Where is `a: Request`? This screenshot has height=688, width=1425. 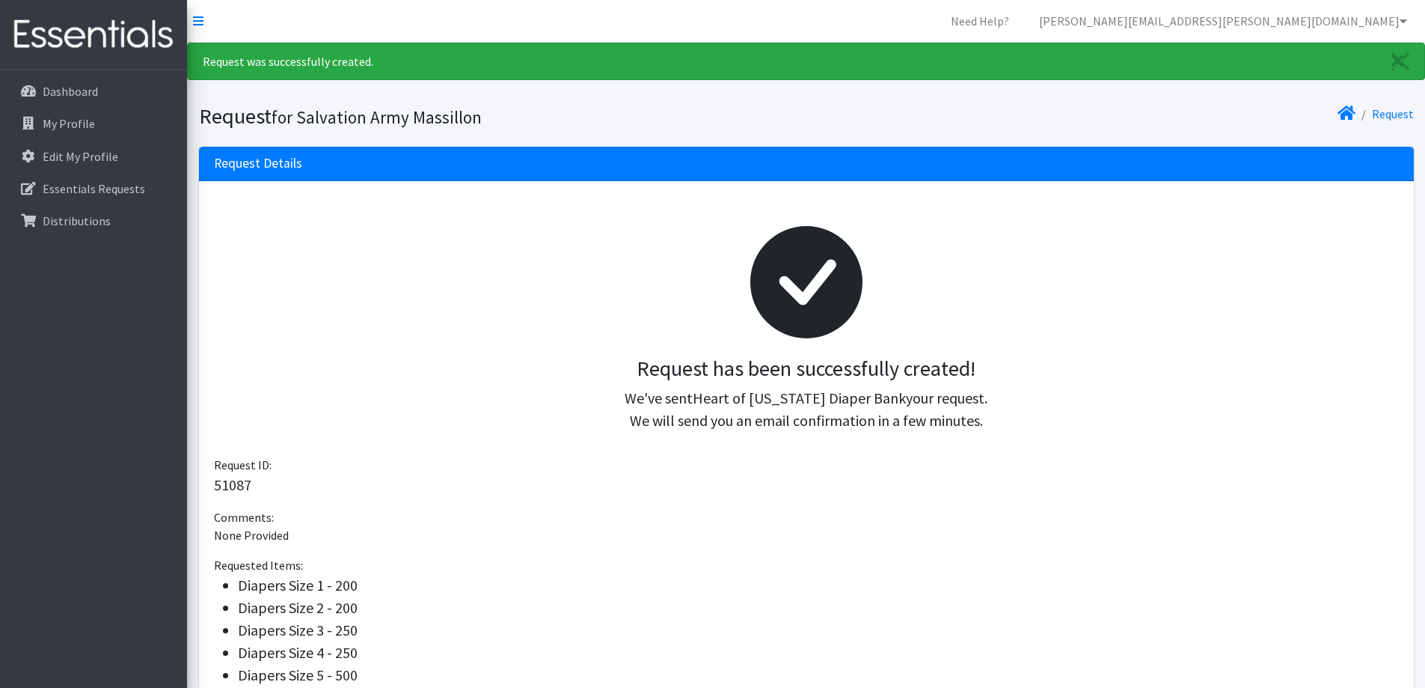 a: Request is located at coordinates (1393, 114).